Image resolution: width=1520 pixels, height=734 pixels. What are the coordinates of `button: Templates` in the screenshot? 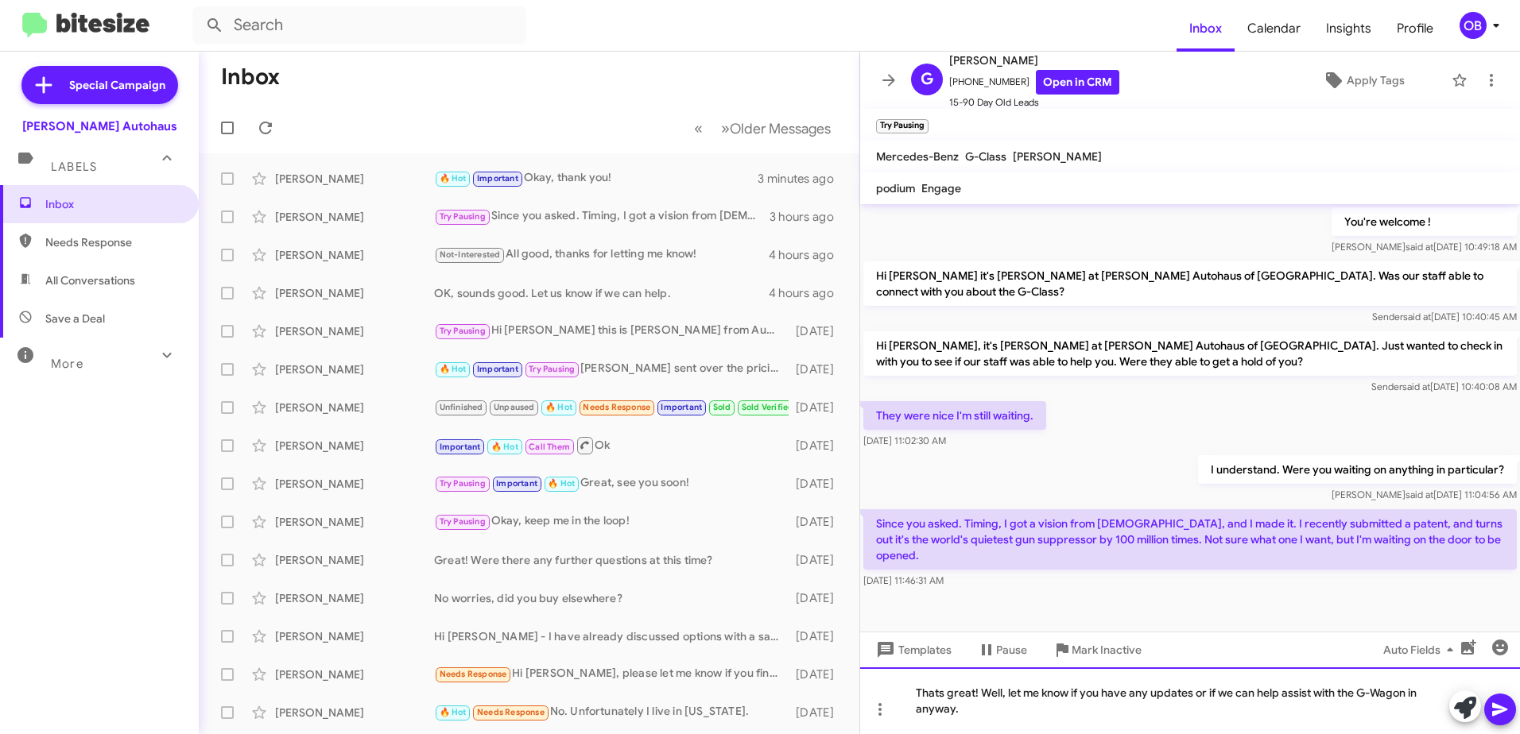 It's located at (912, 650).